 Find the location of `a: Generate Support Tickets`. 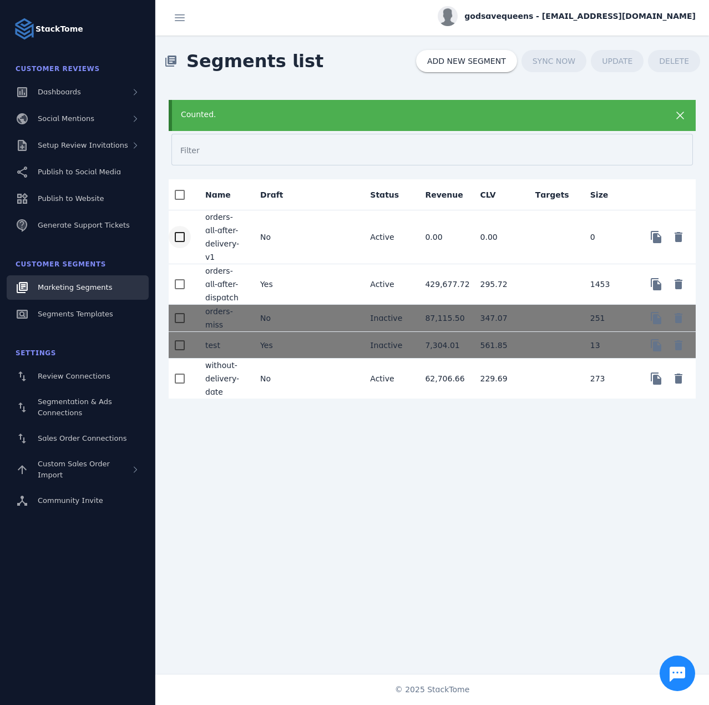

a: Generate Support Tickets is located at coordinates (78, 225).